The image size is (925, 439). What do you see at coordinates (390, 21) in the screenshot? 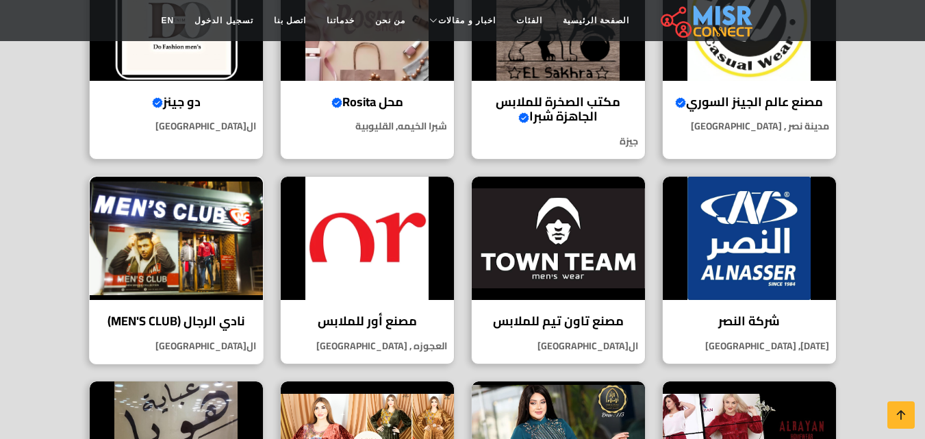
I see `a: من نحن` at bounding box center [390, 21].